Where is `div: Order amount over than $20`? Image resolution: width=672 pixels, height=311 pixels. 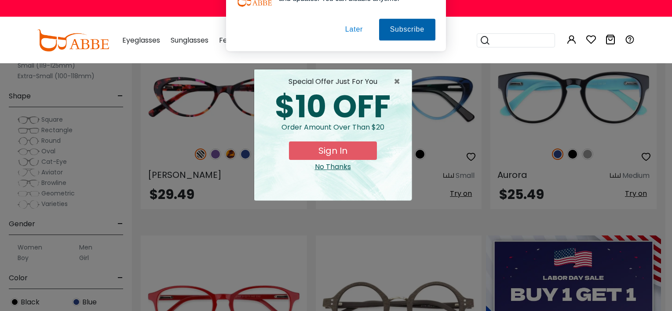
div: Order amount over than $20 is located at coordinates (333, 132).